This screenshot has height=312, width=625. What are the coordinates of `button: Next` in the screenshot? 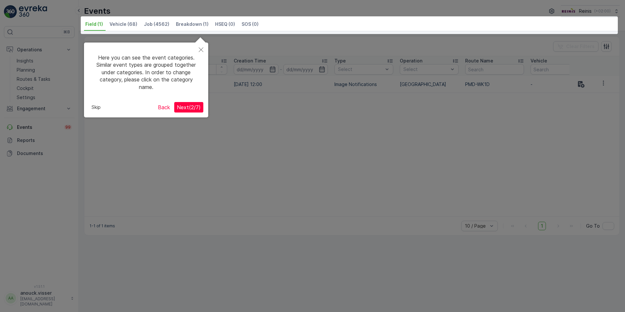 It's located at (189, 107).